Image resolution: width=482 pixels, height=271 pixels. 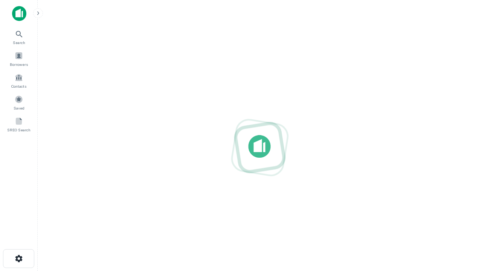 What do you see at coordinates (19, 14) in the screenshot?
I see `img: capitalize-icon.png` at bounding box center [19, 14].